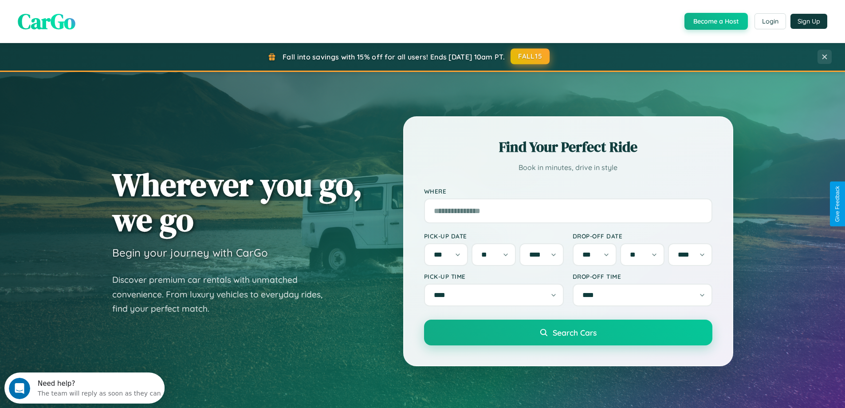  Describe the element at coordinates (642, 276) in the screenshot. I see `label: Drop-off Time` at that location.